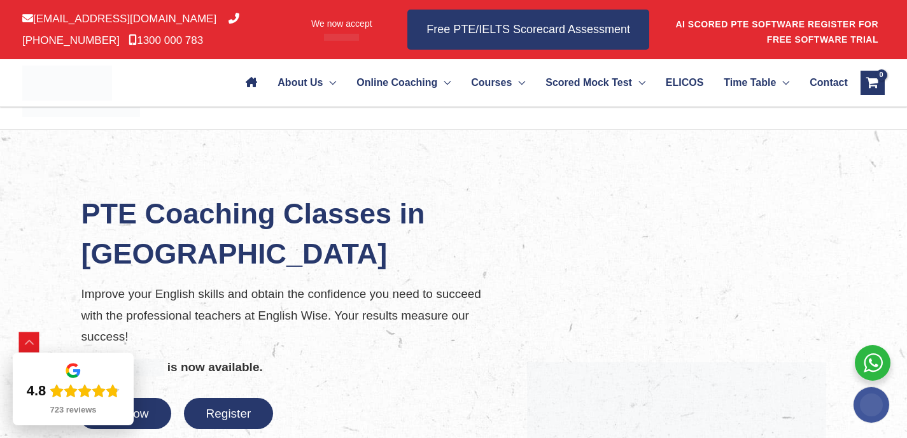 Image resolution: width=907 pixels, height=438 pixels. I want to click on div: 4.8, so click(36, 391).